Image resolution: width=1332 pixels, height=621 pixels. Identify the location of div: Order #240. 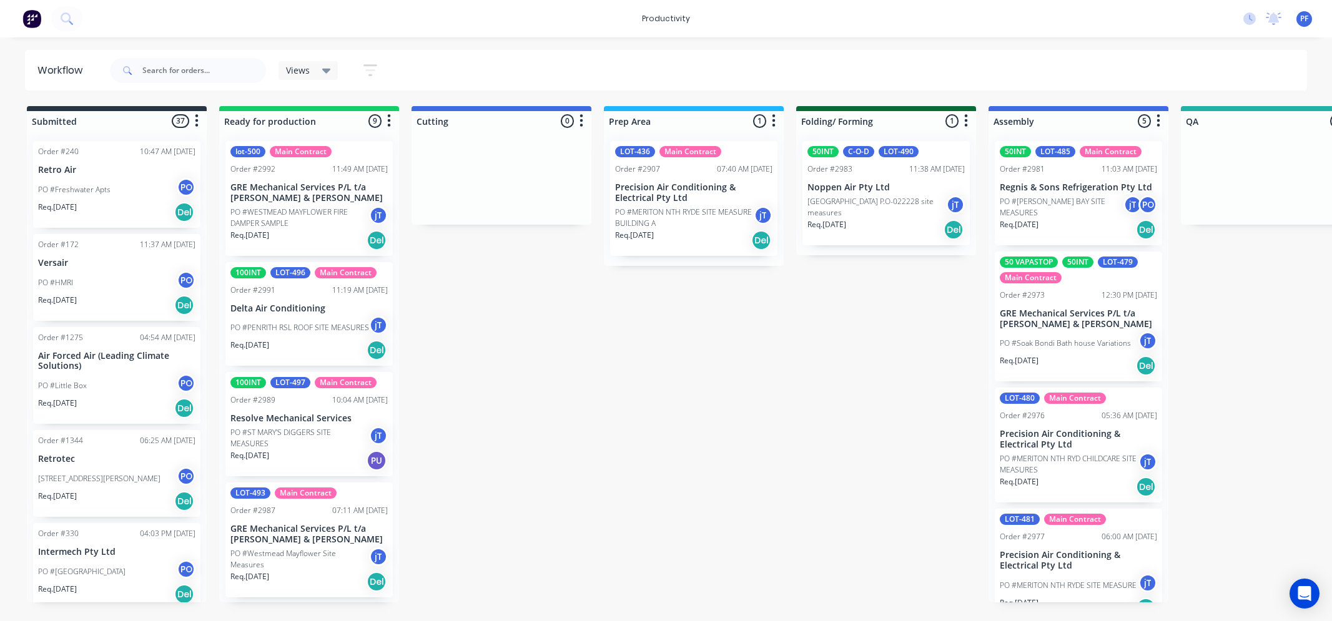
(58, 152).